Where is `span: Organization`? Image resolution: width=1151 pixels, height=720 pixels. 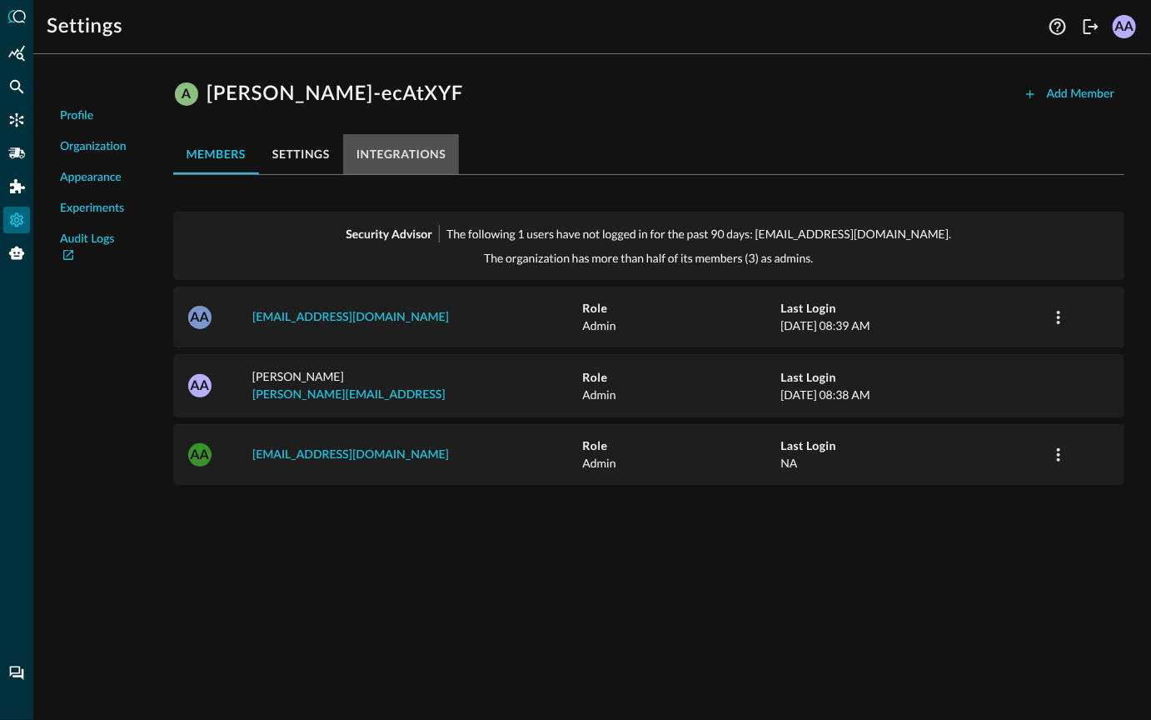
span: Organization is located at coordinates (93, 147).